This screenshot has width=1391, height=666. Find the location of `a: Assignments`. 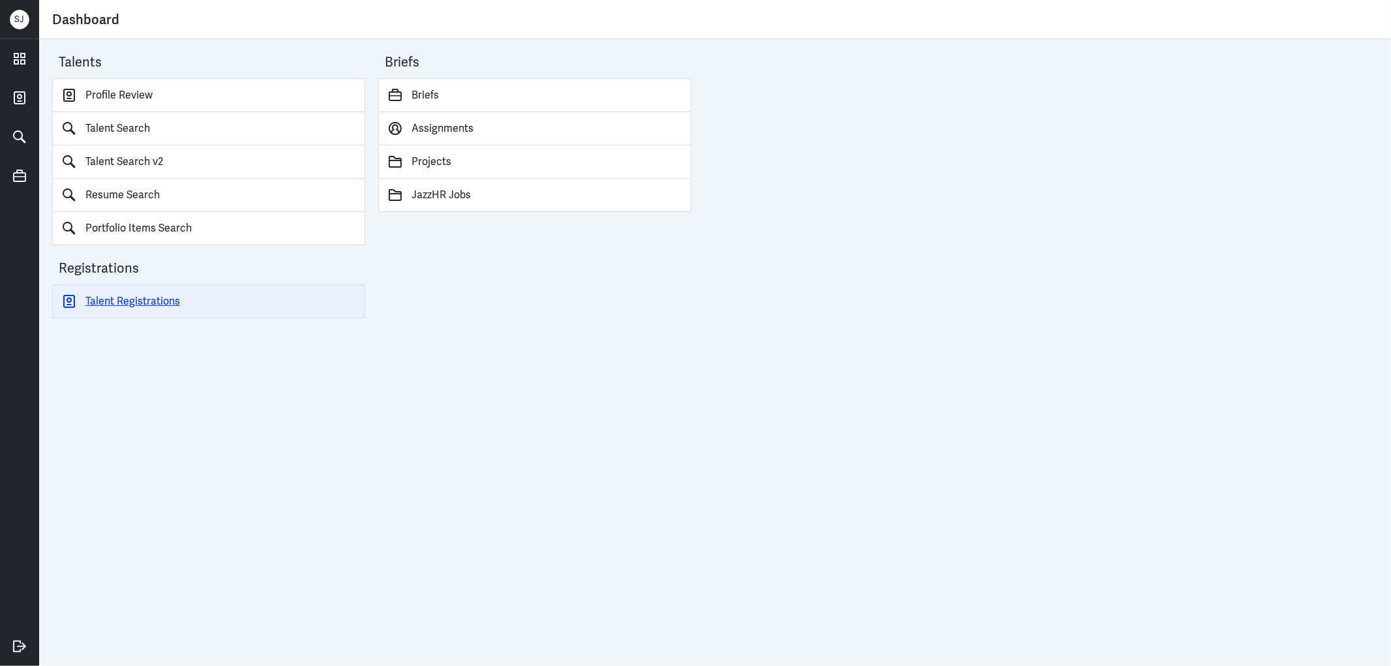

a: Assignments is located at coordinates (535, 128).